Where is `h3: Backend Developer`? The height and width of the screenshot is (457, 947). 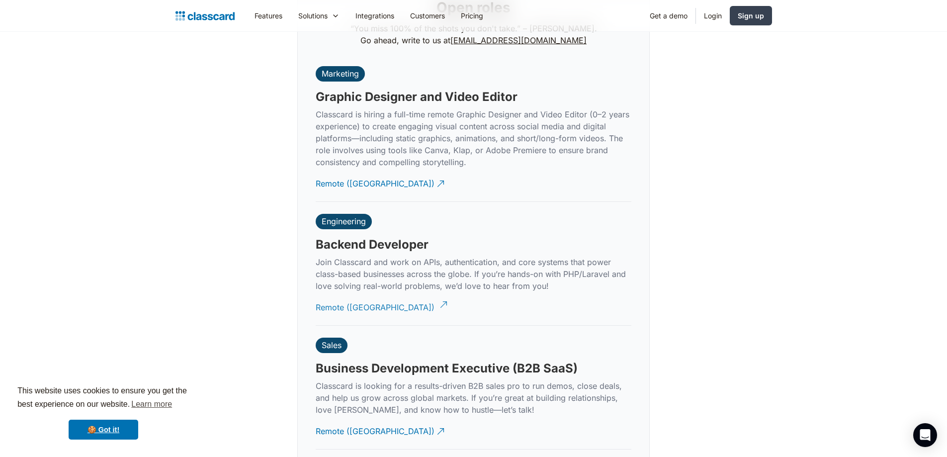
h3: Backend Developer is located at coordinates (372, 244).